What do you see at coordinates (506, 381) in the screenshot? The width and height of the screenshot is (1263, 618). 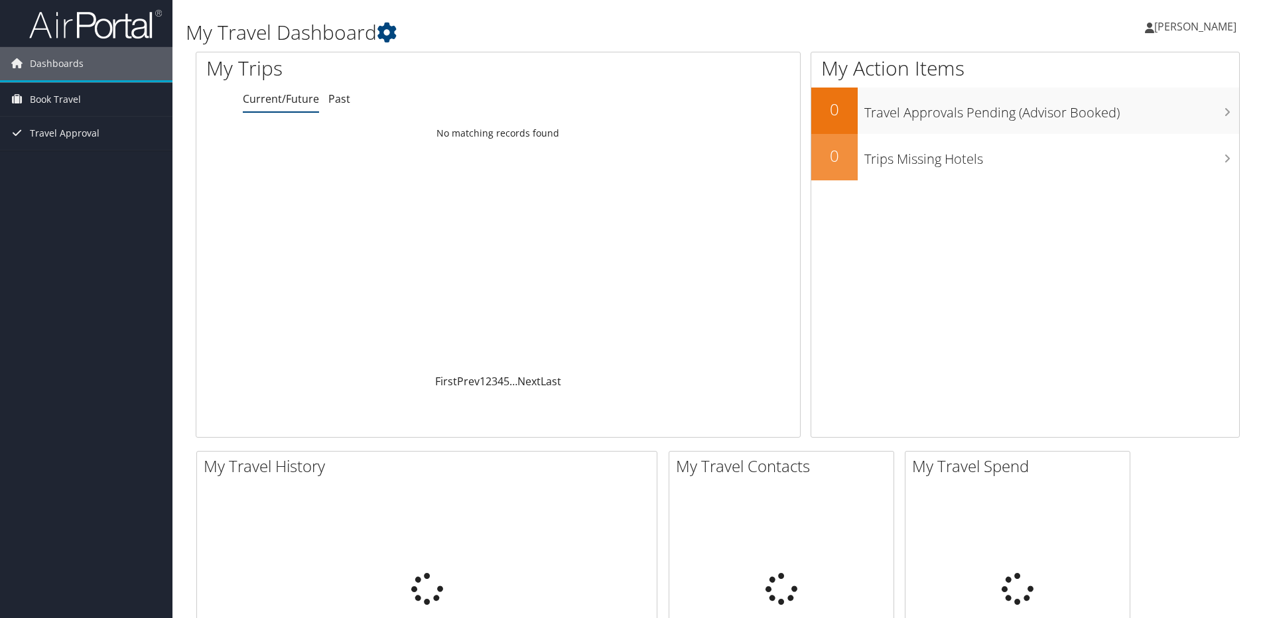 I see `a: 5` at bounding box center [506, 381].